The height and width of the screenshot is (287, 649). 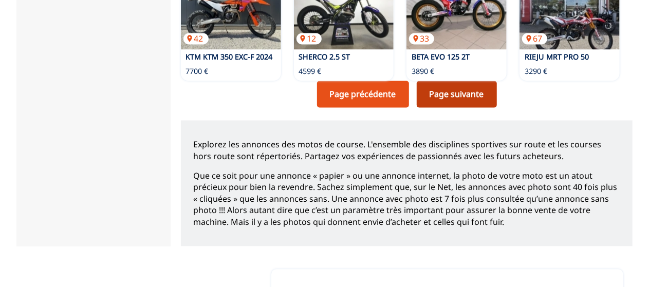 I want to click on p: 42, so click(x=196, y=39).